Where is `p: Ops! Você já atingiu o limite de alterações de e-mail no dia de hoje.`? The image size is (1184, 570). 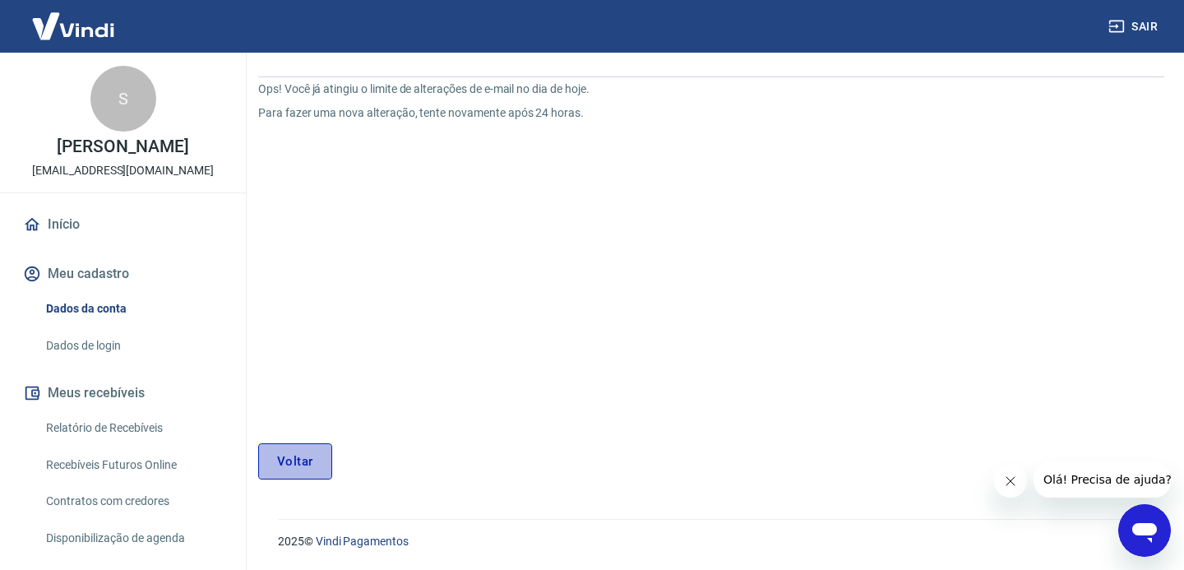 p: Ops! Você já atingiu o limite de alterações de e-mail no dia de hoje. is located at coordinates (560, 89).